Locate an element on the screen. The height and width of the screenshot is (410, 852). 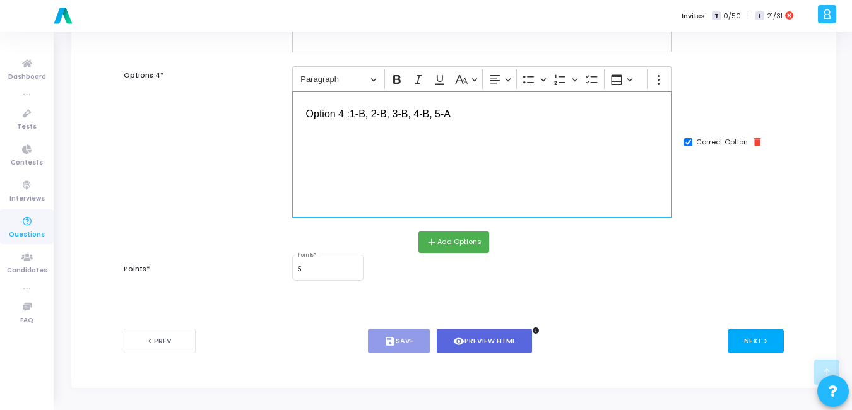
i: add is located at coordinates (432, 242).